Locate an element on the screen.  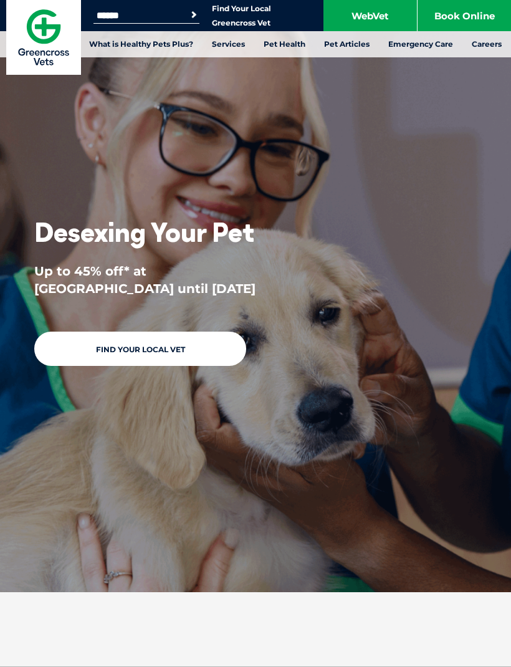
h1: Desexing Your Pet is located at coordinates (144, 232).